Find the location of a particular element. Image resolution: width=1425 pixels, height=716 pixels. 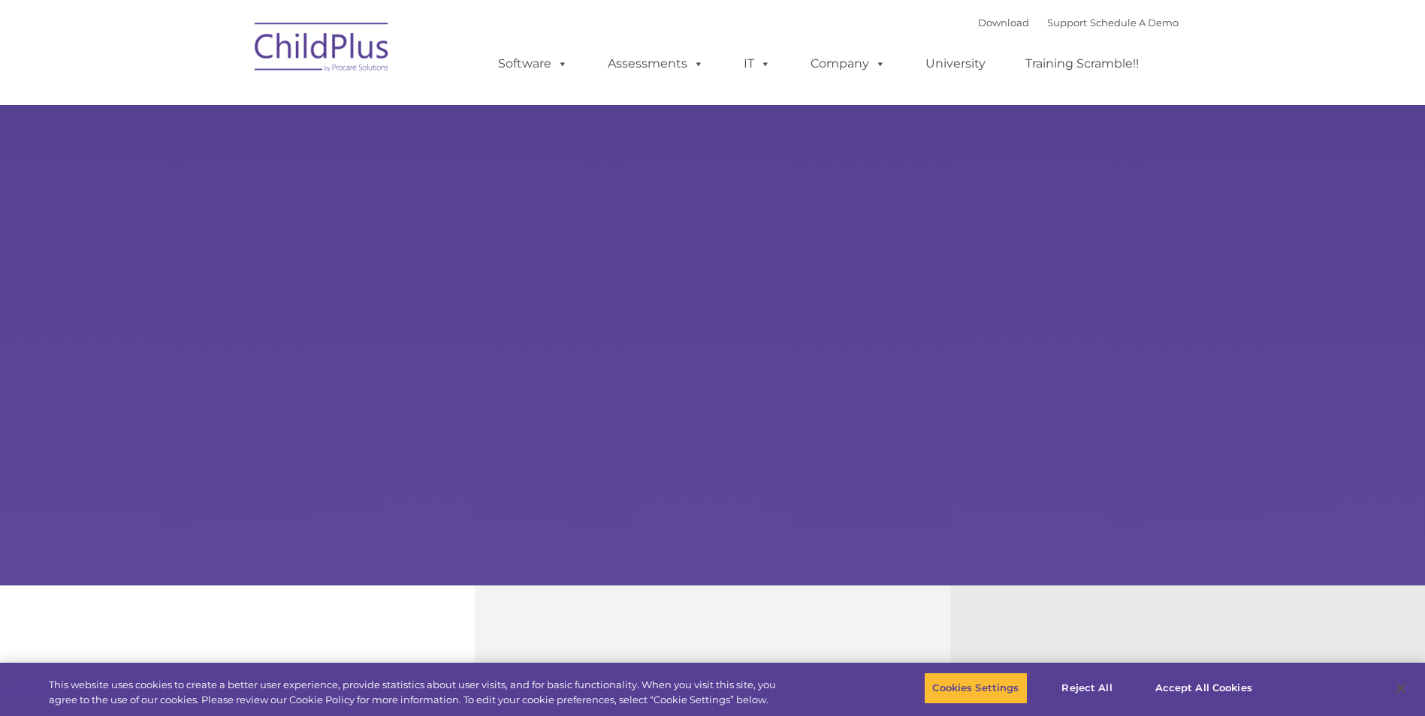

a: IT is located at coordinates (757, 64).